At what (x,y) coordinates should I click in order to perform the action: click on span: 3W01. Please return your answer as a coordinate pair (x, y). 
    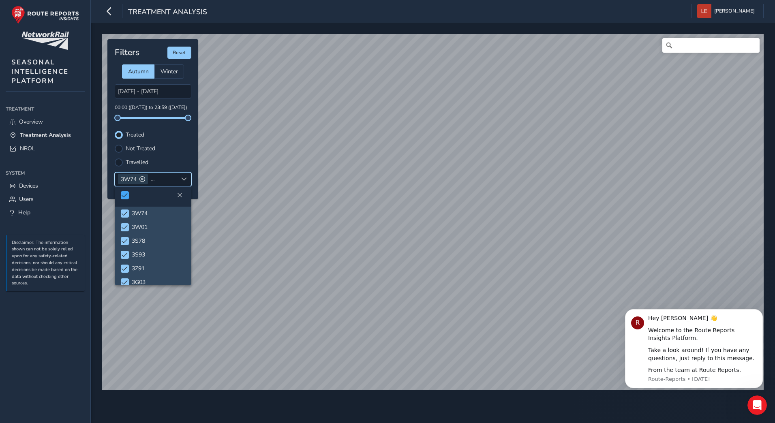
    Looking at the image, I should click on (139, 227).